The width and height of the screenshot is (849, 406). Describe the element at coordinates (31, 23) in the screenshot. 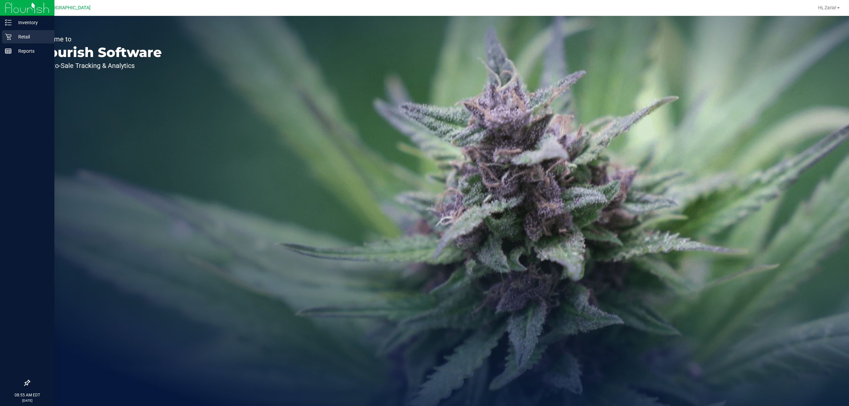

I see `p: Inventory` at that location.